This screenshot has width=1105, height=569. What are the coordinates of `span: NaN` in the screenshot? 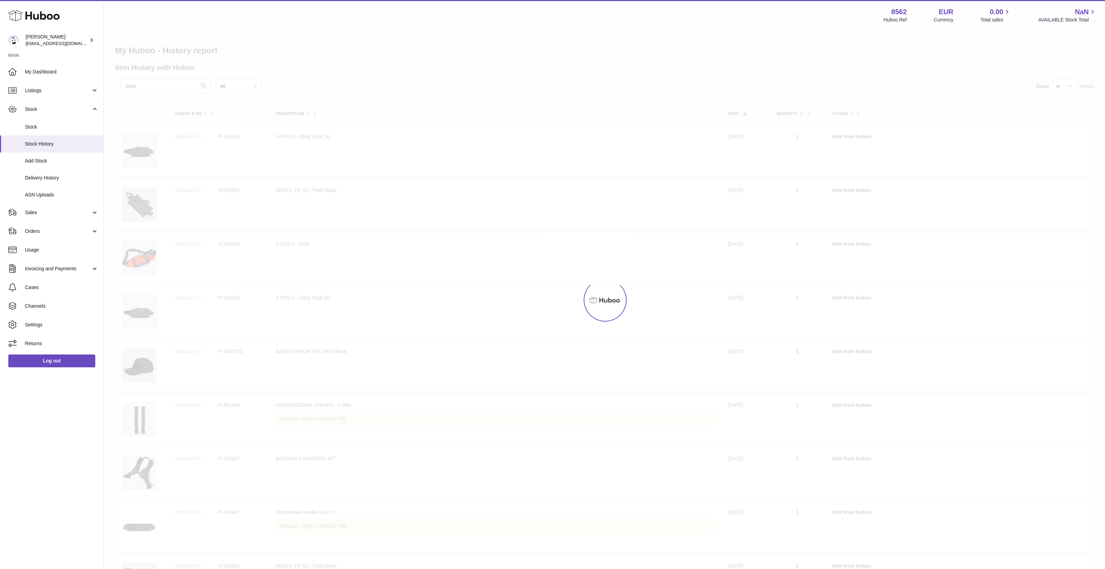 It's located at (1082, 12).